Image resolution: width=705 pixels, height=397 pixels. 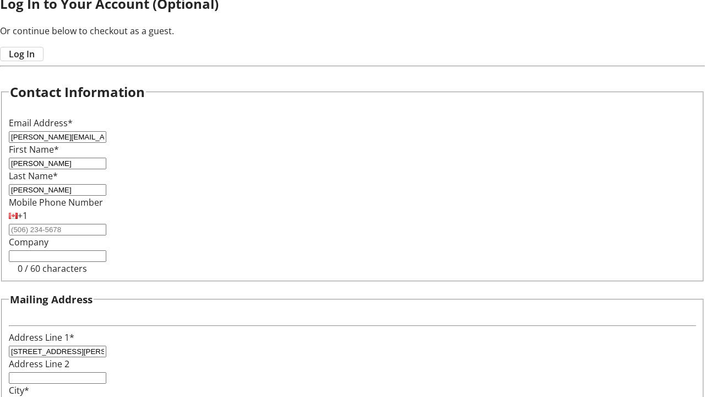 What do you see at coordinates (41, 337) in the screenshot?
I see `label: Address Line 1*` at bounding box center [41, 337].